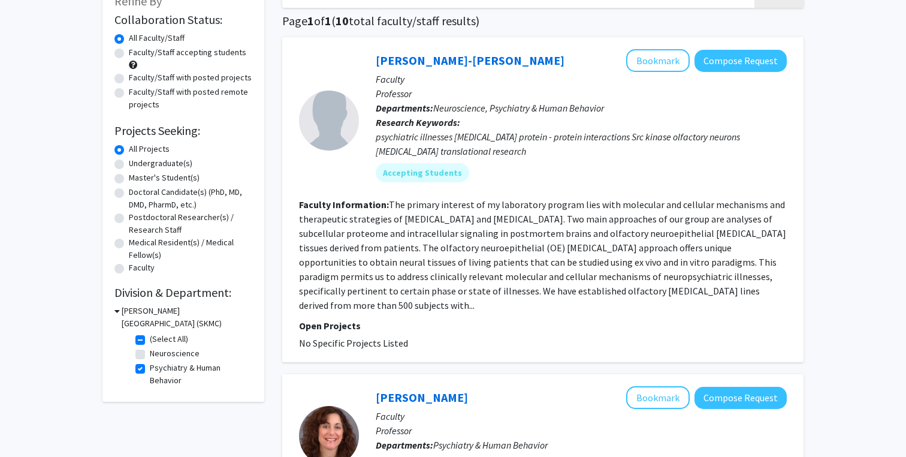  Describe the element at coordinates (183, 20) in the screenshot. I see `h2: Collaboration Status:` at that location.